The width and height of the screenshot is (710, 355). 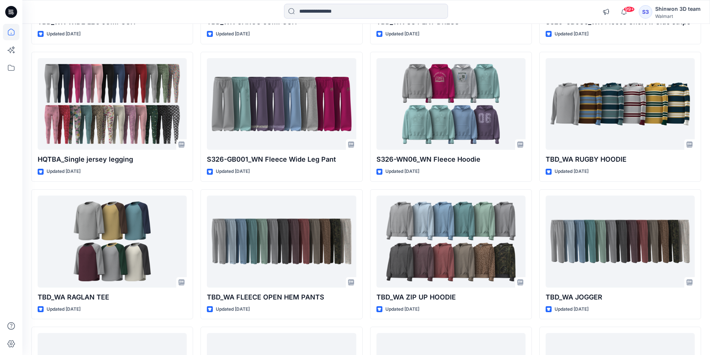 I want to click on p: S326-WN06_WN Fleece Hoodie, so click(x=451, y=159).